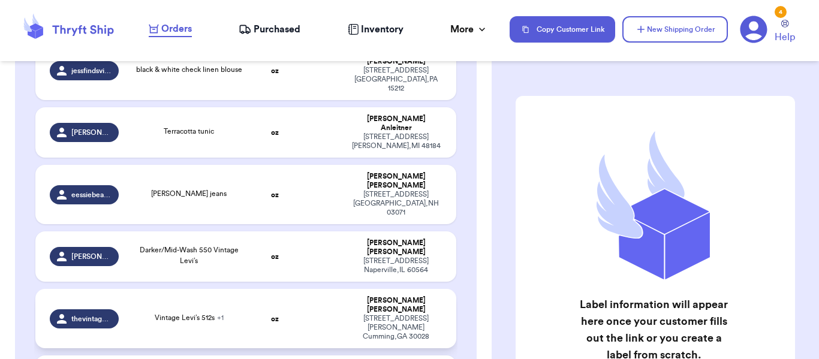 The width and height of the screenshot is (819, 359). Describe the element at coordinates (91, 71) in the screenshot. I see `span: jessfindsvintage` at that location.